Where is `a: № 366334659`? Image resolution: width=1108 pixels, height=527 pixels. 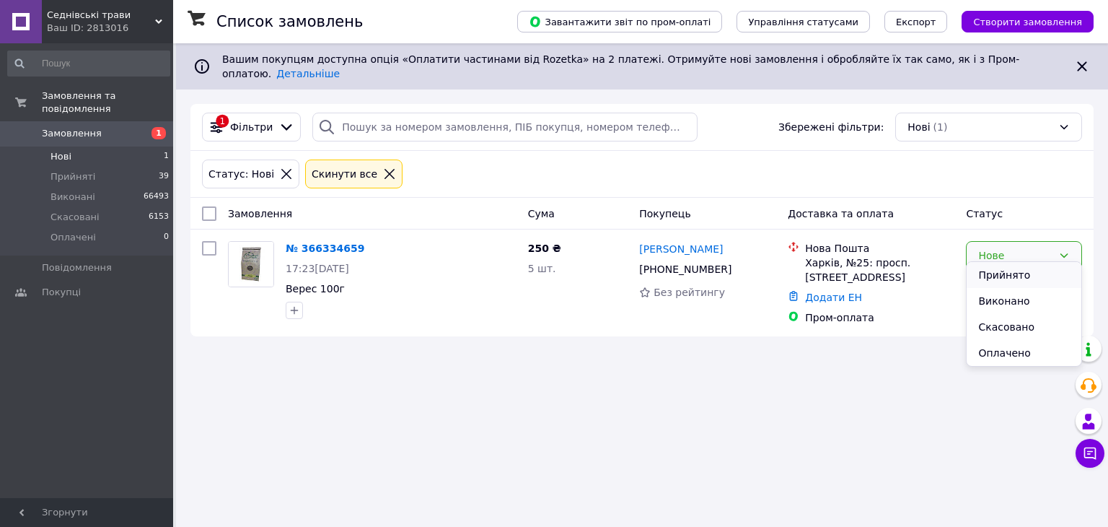 a: № 366334659 is located at coordinates (325, 248).